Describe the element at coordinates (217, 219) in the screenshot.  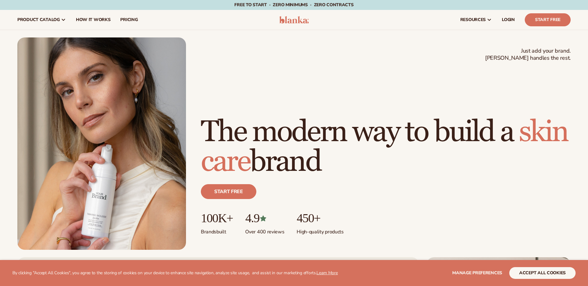
I see `p: 100K+` at that location.